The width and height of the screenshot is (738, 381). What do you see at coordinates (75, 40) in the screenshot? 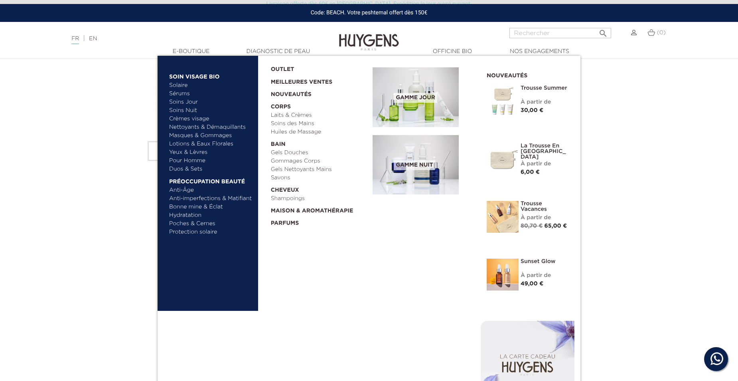
I see `a: FR` at bounding box center [75, 40].